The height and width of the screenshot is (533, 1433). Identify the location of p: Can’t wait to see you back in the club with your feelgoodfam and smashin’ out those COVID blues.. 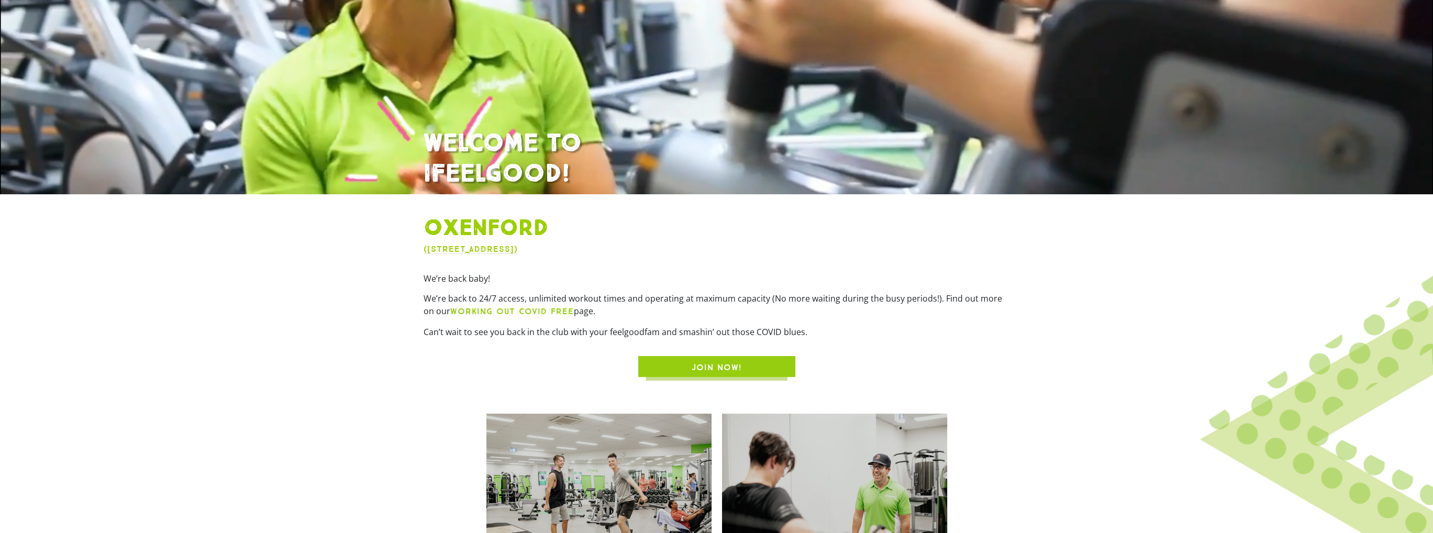
(717, 332).